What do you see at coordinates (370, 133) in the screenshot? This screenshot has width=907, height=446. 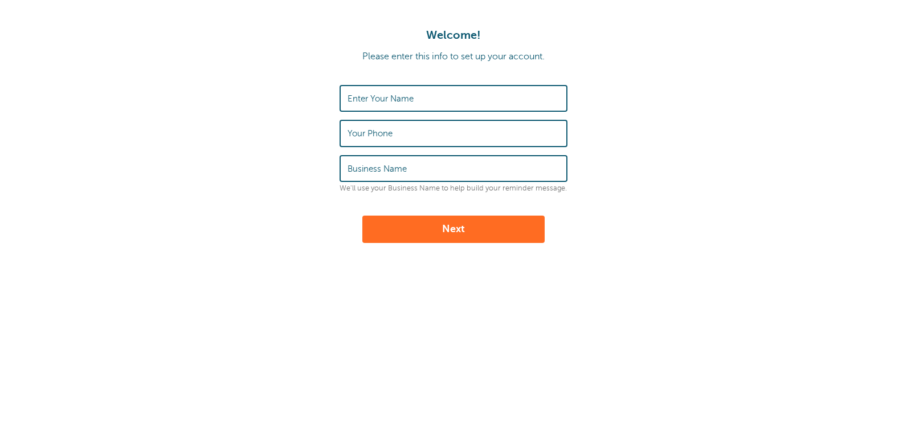 I see `label: Your Phone` at bounding box center [370, 133].